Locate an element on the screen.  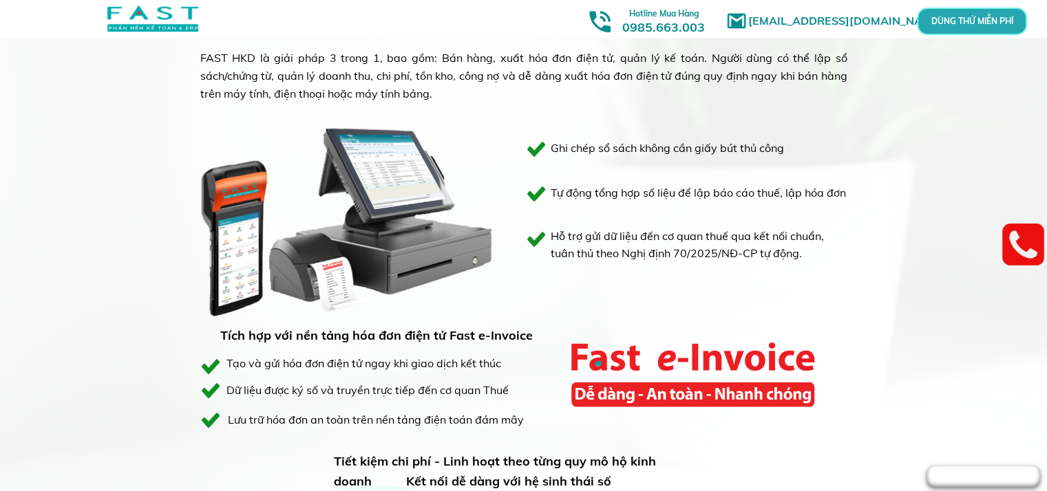
h3: 0985.663.003 is located at coordinates (663, 19).